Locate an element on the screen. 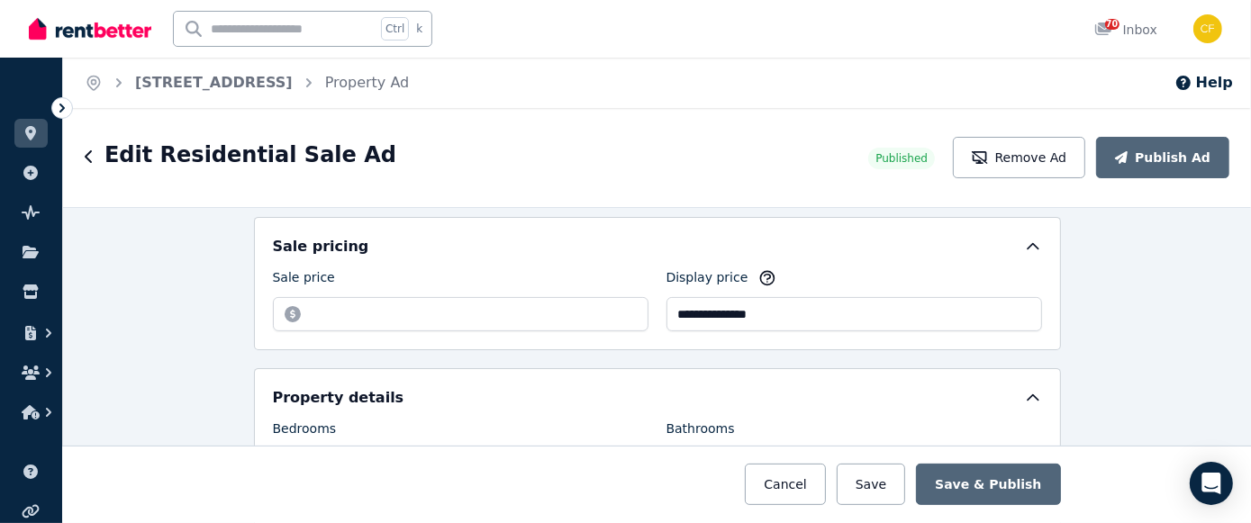 The image size is (1251, 523). button: Help is located at coordinates (1203, 83).